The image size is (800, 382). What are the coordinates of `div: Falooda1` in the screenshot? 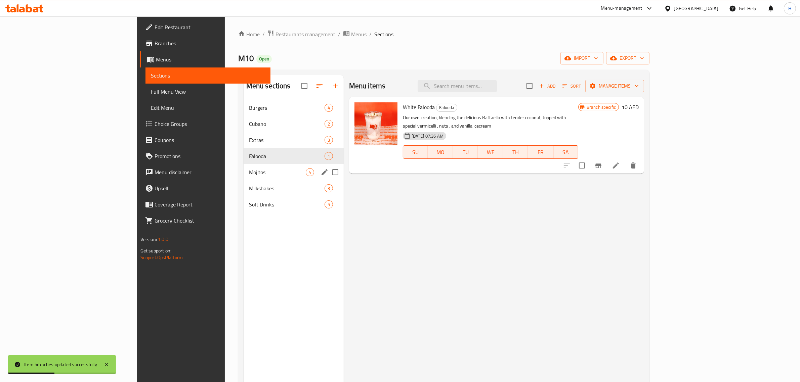 It's located at (294, 156).